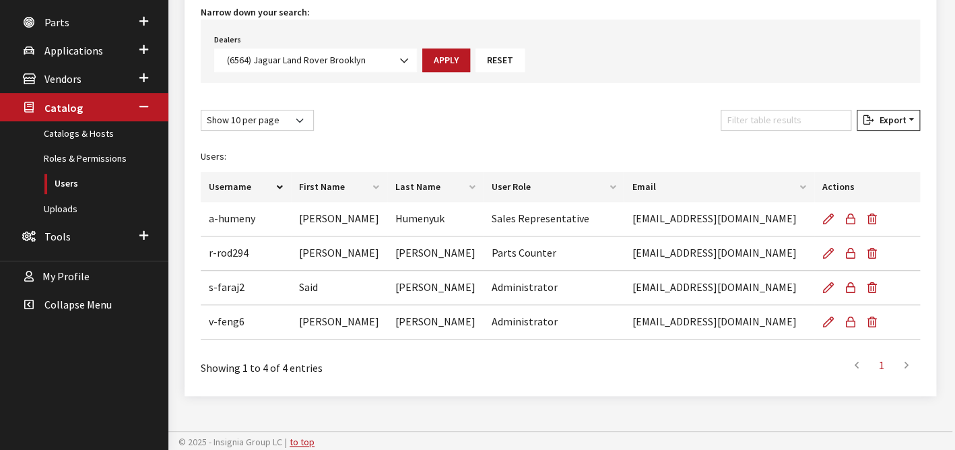  Describe the element at coordinates (888, 120) in the screenshot. I see `button: Export` at that location.